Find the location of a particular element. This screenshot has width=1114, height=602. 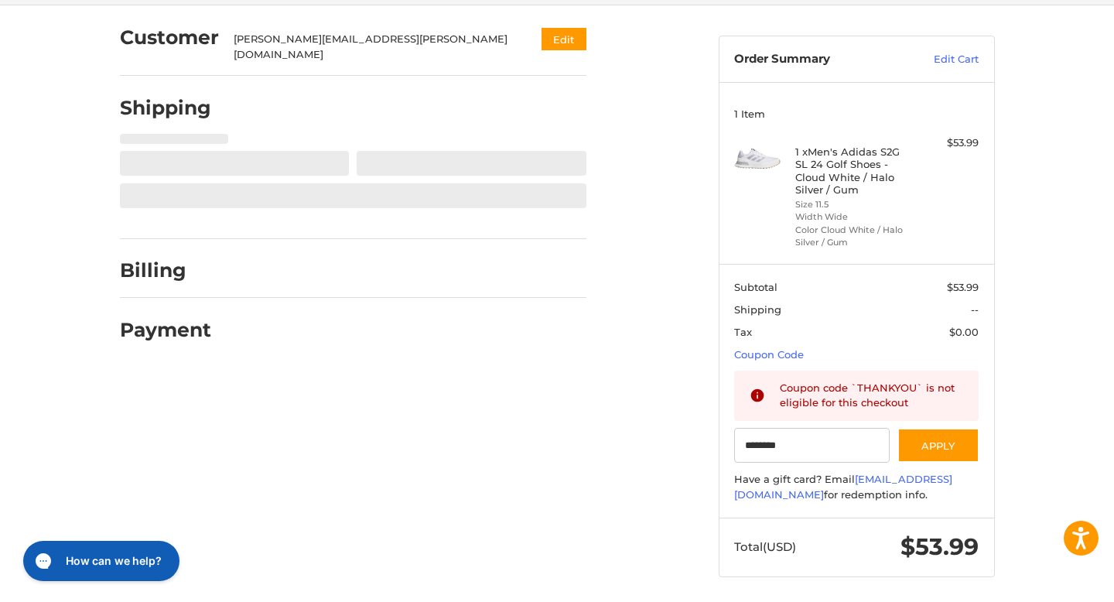

span: Tax is located at coordinates (743, 332).